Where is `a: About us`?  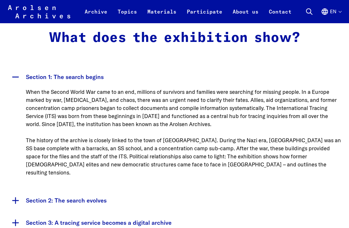 a: About us is located at coordinates (246, 16).